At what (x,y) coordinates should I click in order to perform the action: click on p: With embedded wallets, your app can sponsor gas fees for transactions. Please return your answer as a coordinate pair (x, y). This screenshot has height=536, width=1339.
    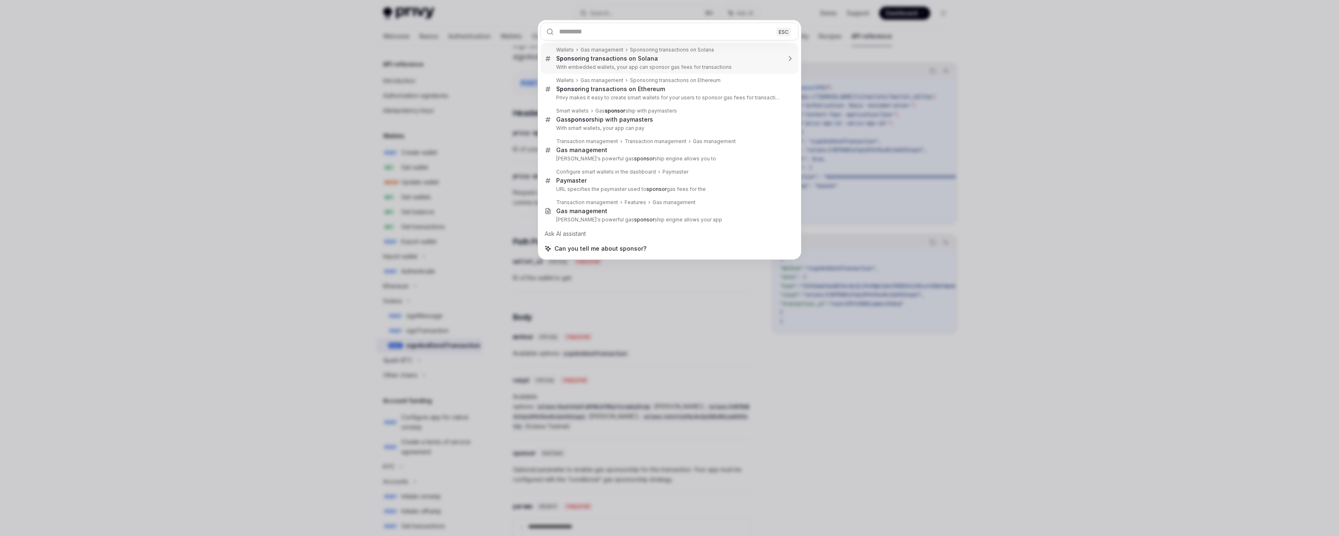
    Looking at the image, I should click on (669, 67).